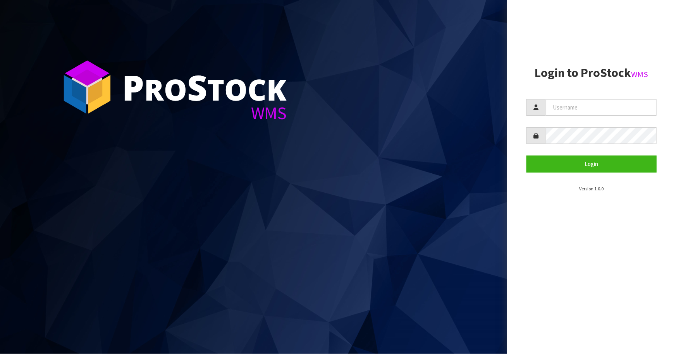 The image size is (676, 354). What do you see at coordinates (204, 87) in the screenshot?
I see `div: ro tock` at bounding box center [204, 87].